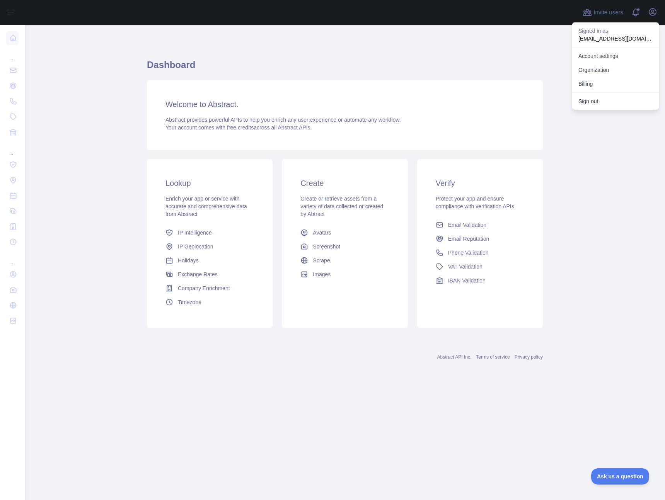  Describe the element at coordinates (209, 183) in the screenshot. I see `h3: Lookup` at that location.